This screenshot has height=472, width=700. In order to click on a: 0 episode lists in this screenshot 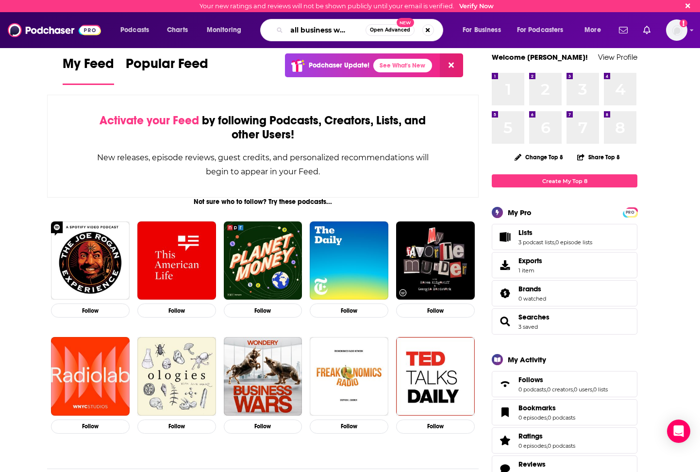, I will do `click(574, 242)`.